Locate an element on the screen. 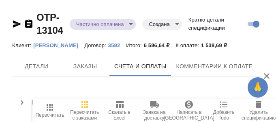  span: Кратко детали спецификации is located at coordinates (216, 24).